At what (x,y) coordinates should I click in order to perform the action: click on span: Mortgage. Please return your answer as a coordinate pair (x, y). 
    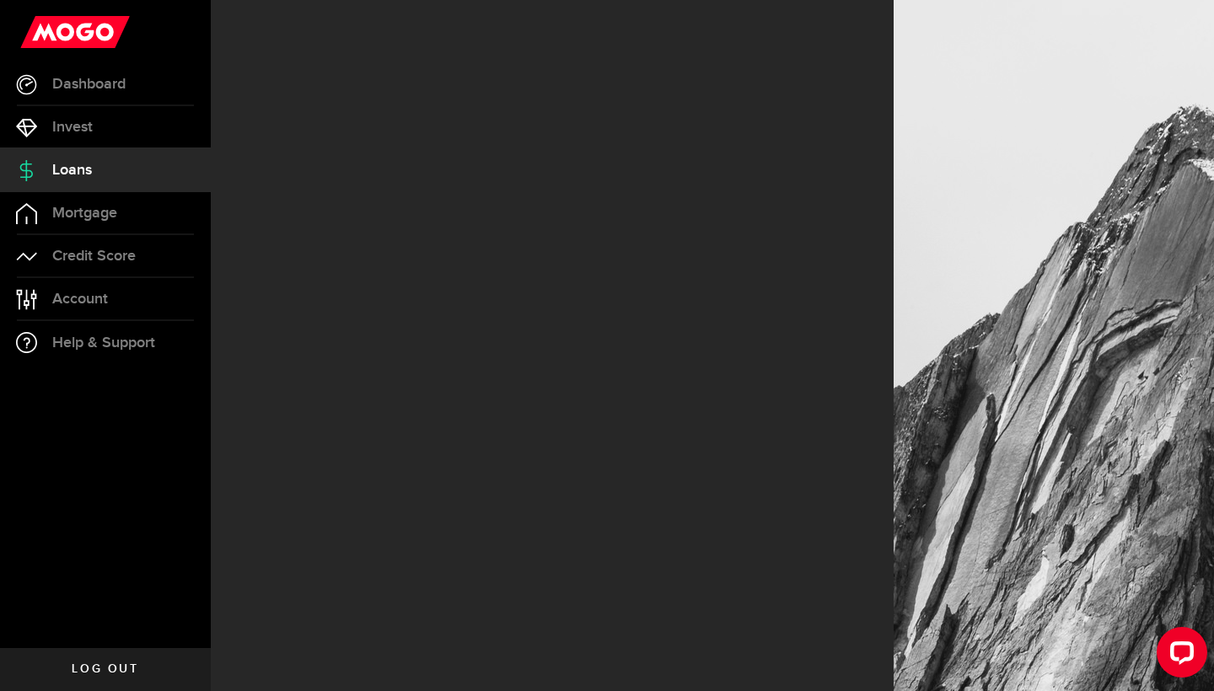
    Looking at the image, I should click on (84, 213).